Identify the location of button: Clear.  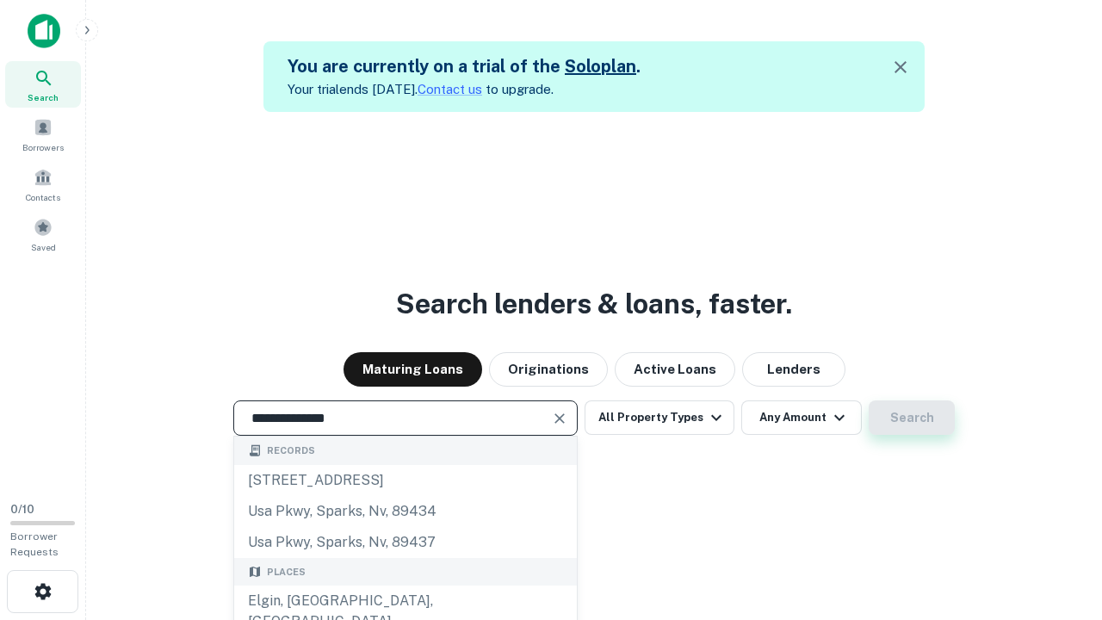
(560, 418).